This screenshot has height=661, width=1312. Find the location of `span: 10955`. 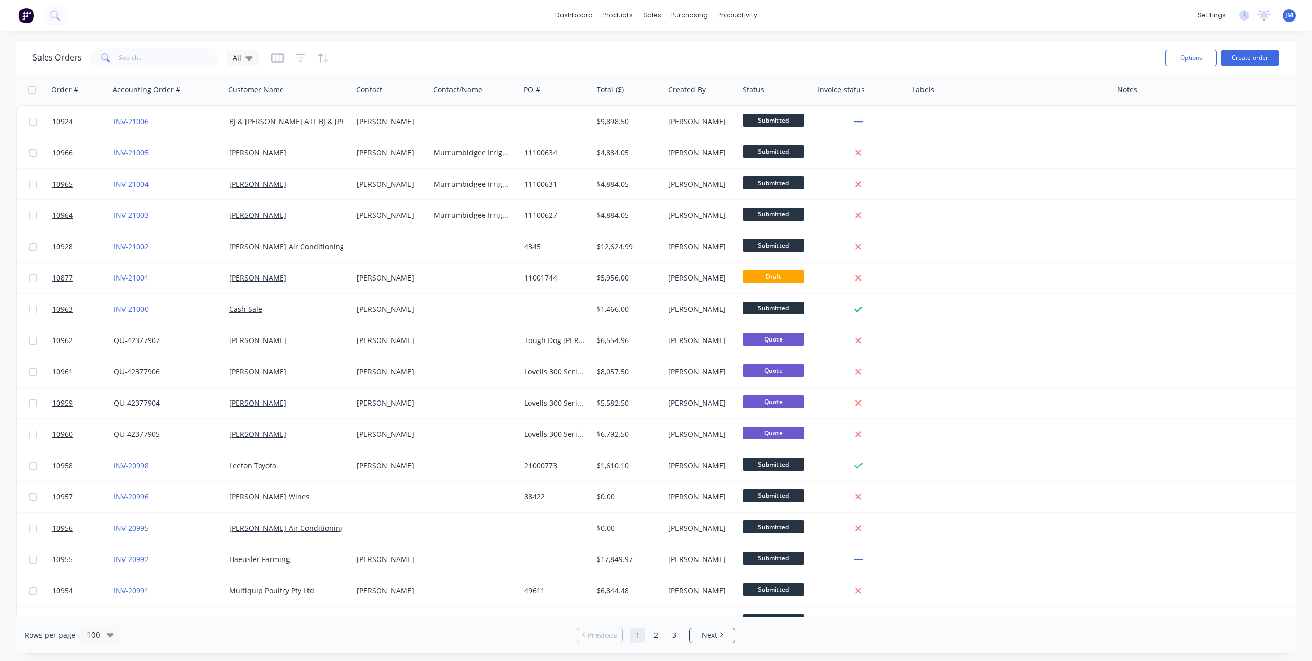

span: 10955 is located at coordinates (63, 559).